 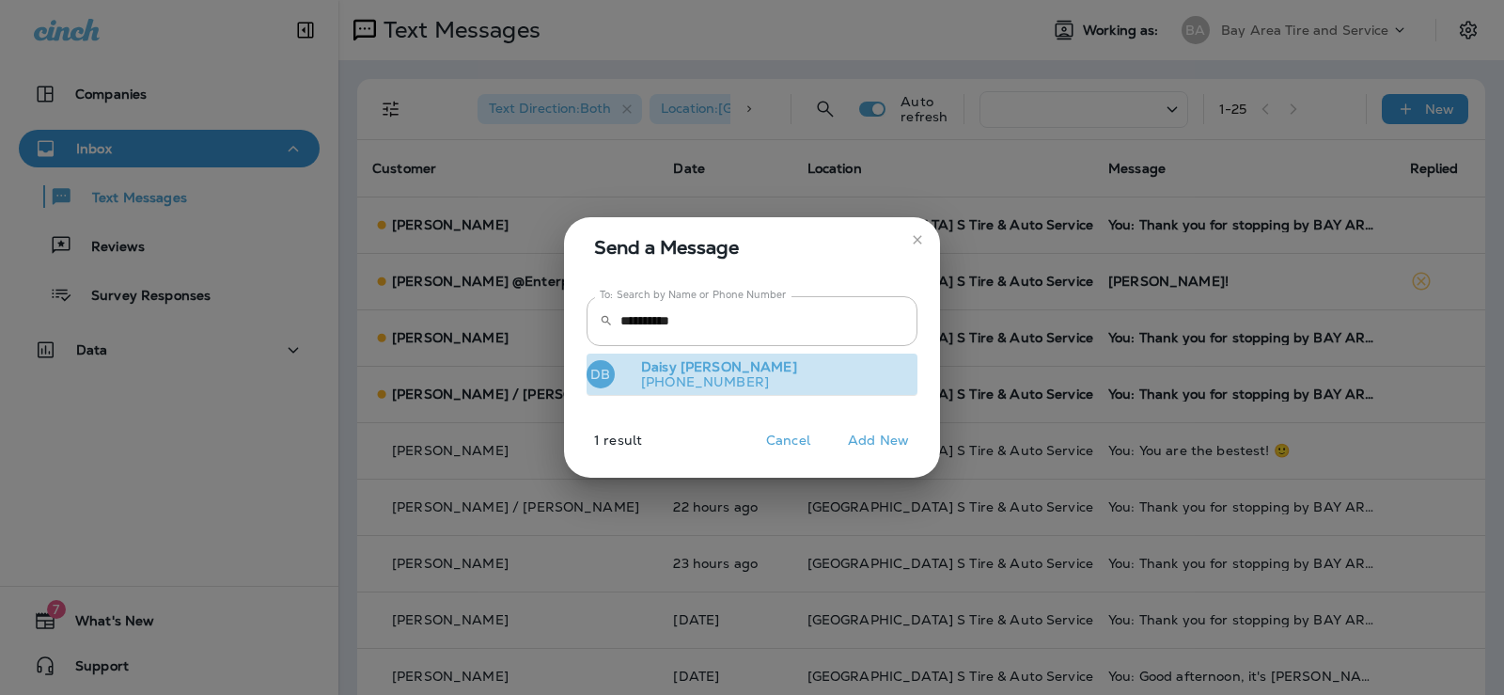 I want to click on div: DB, so click(x=601, y=374).